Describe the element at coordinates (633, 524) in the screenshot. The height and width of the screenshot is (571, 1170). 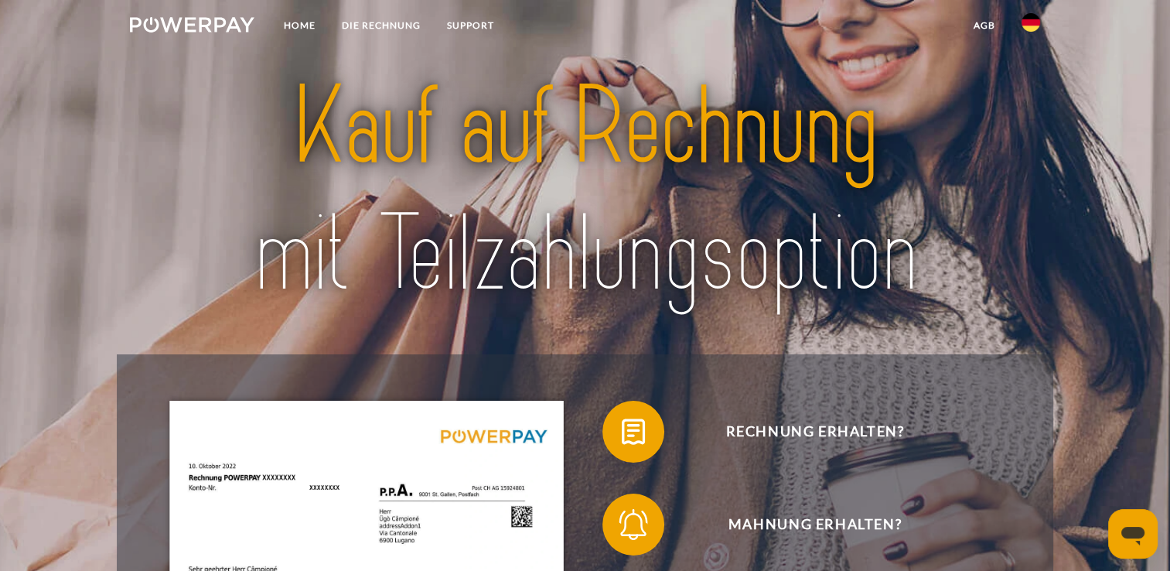
I see `img: qb_bell.svg` at that location.